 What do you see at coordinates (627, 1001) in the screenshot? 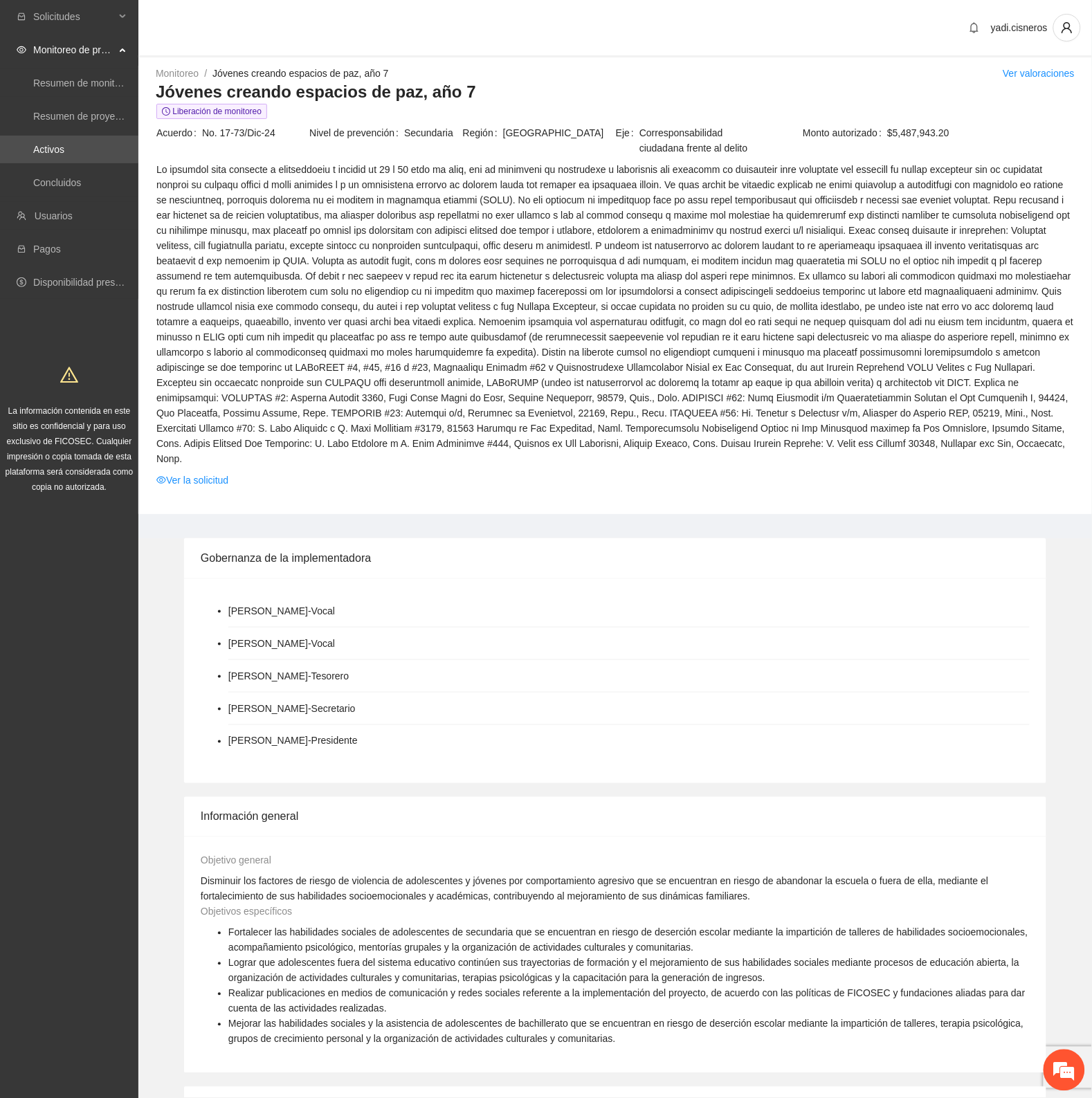
I see `span: Realizar publicaciones en medios de comunicación y redes sociales referente a la implementación d...` at bounding box center [627, 1001].